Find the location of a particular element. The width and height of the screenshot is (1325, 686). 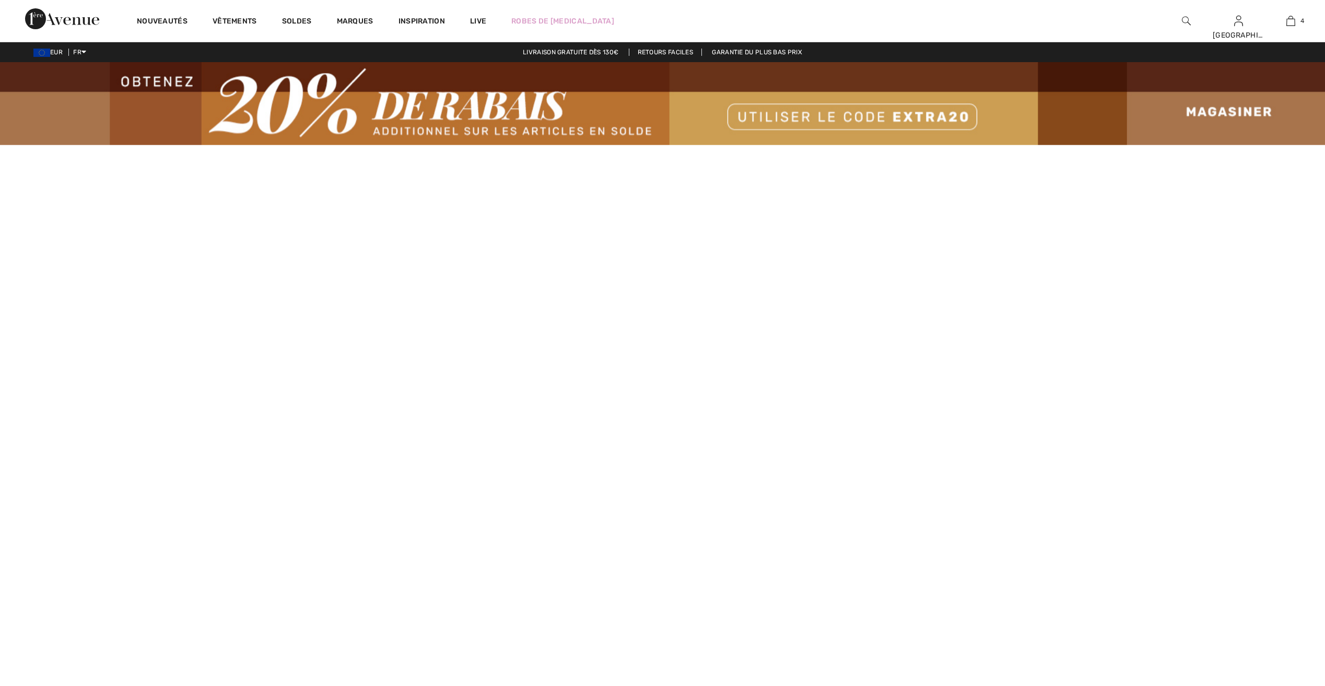

img: recherche is located at coordinates (1186, 21).